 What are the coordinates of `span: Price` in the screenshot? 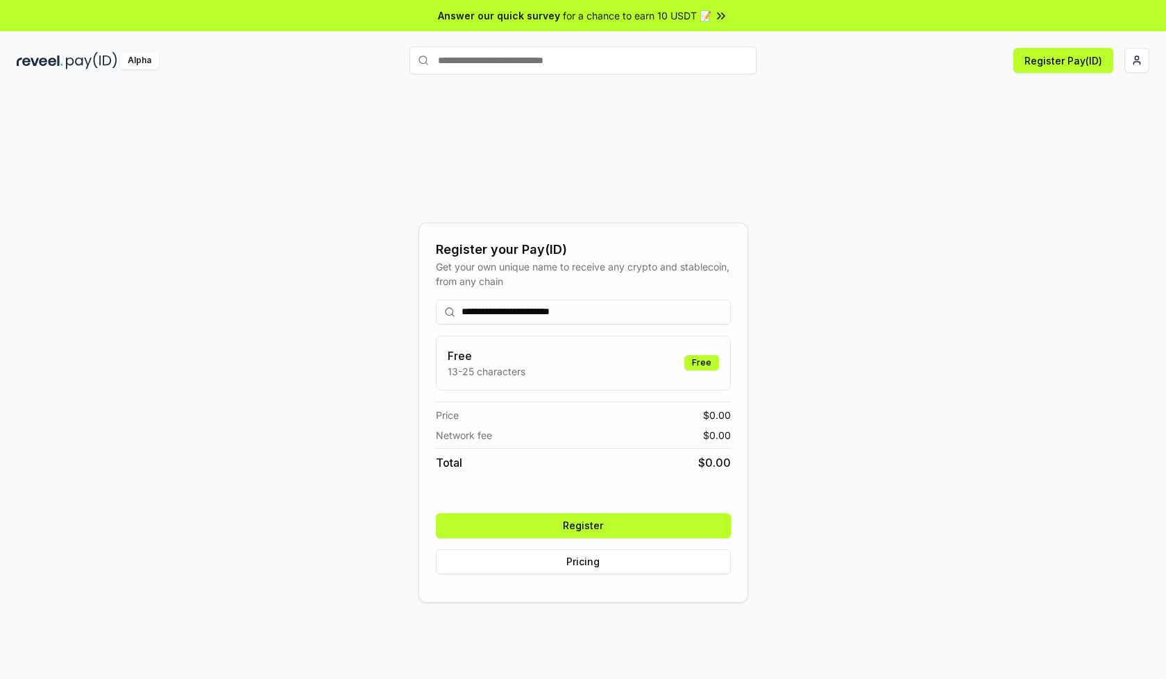 It's located at (447, 415).